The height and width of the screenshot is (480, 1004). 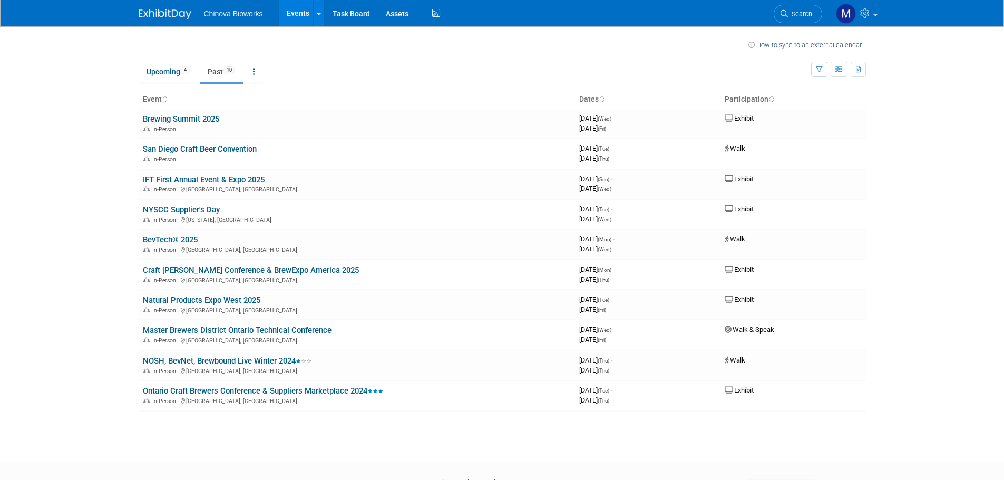 I want to click on a: BevTech® 2025, so click(x=170, y=240).